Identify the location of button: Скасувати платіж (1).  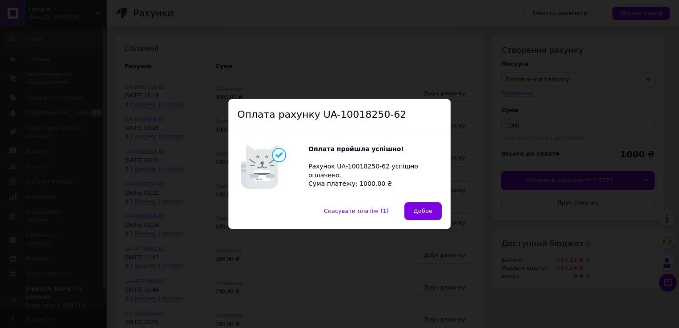
(356, 211).